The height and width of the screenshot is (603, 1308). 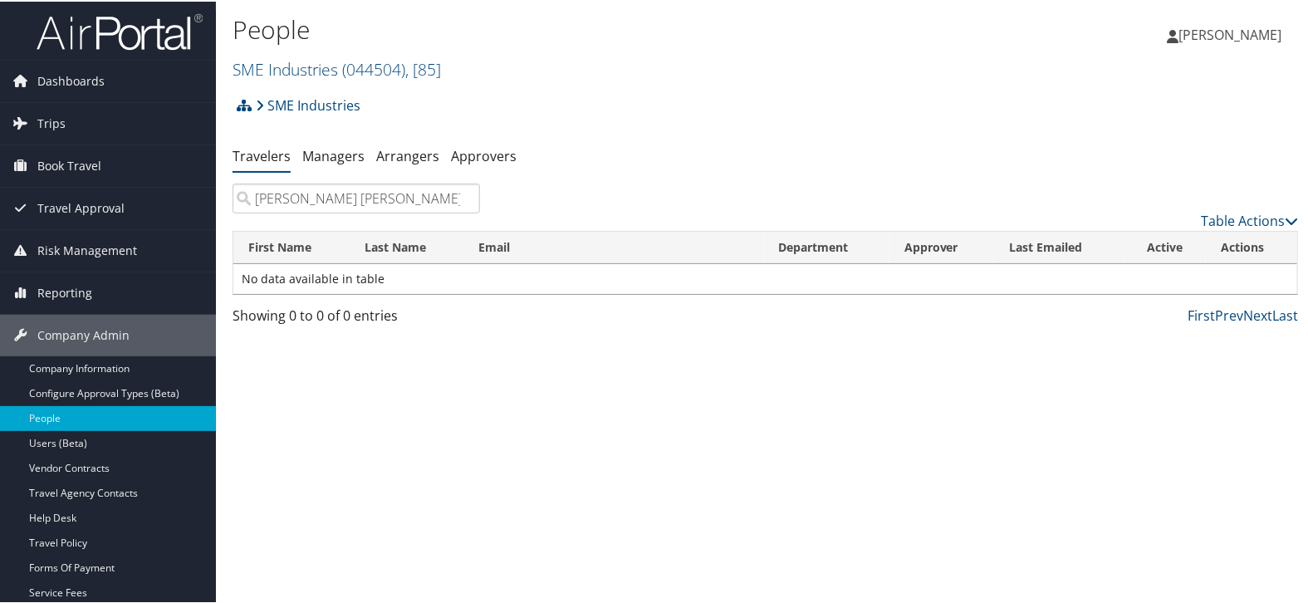 I want to click on h1: People, so click(x=587, y=28).